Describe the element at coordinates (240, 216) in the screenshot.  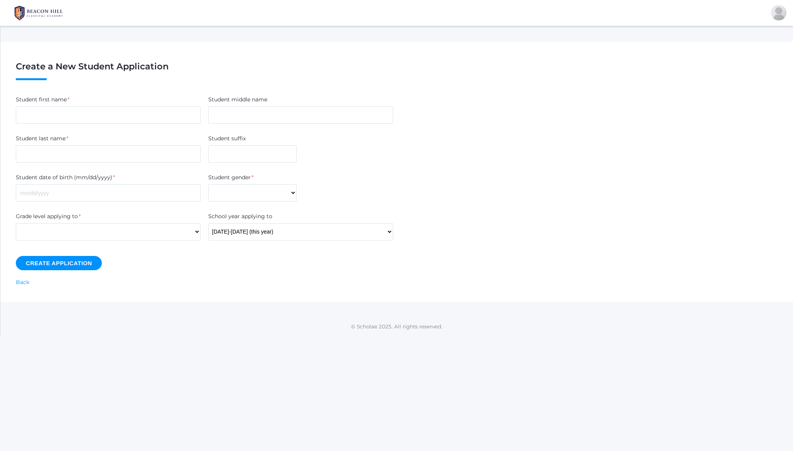
I see `label: School year applying to` at that location.